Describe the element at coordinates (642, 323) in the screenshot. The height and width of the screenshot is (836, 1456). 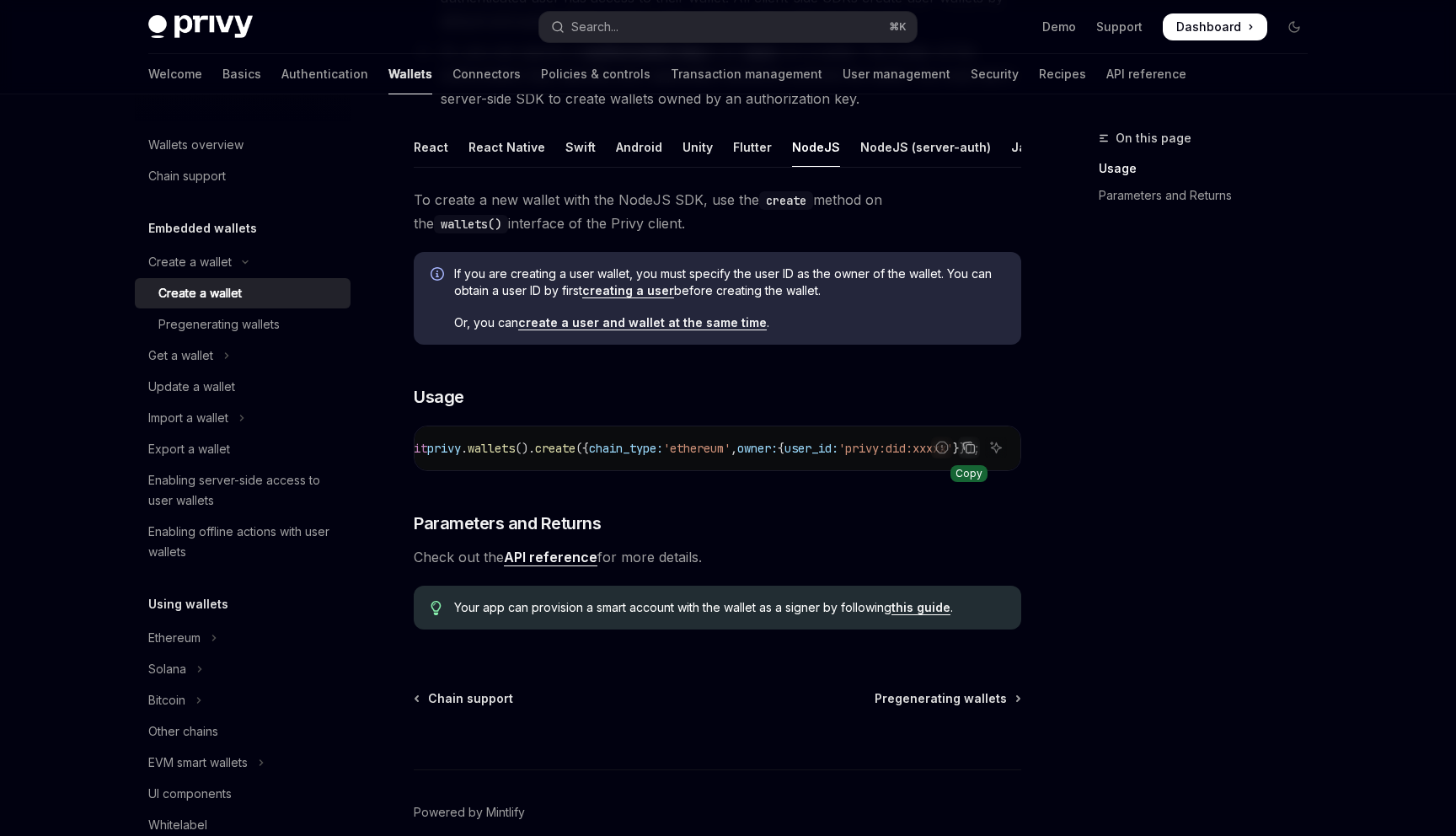
I see `a: create a user and wallet at the same time` at that location.